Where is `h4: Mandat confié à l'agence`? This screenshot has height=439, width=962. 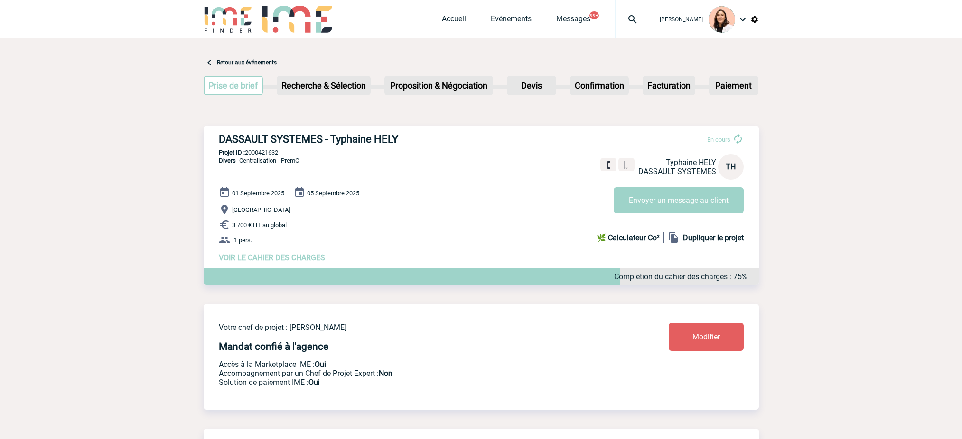
h4: Mandat confié à l'agence is located at coordinates (273, 347).